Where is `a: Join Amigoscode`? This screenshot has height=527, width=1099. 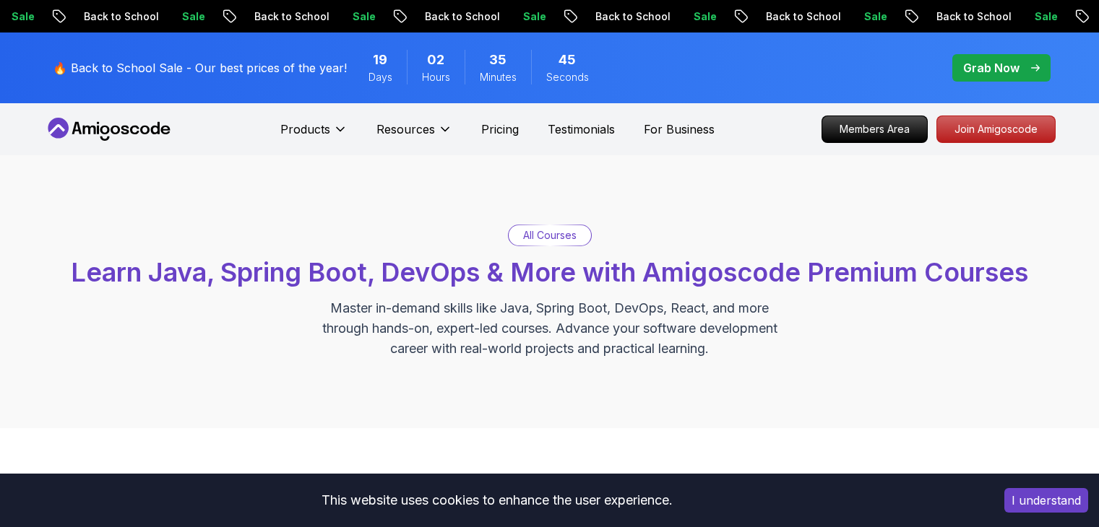
a: Join Amigoscode is located at coordinates (996, 129).